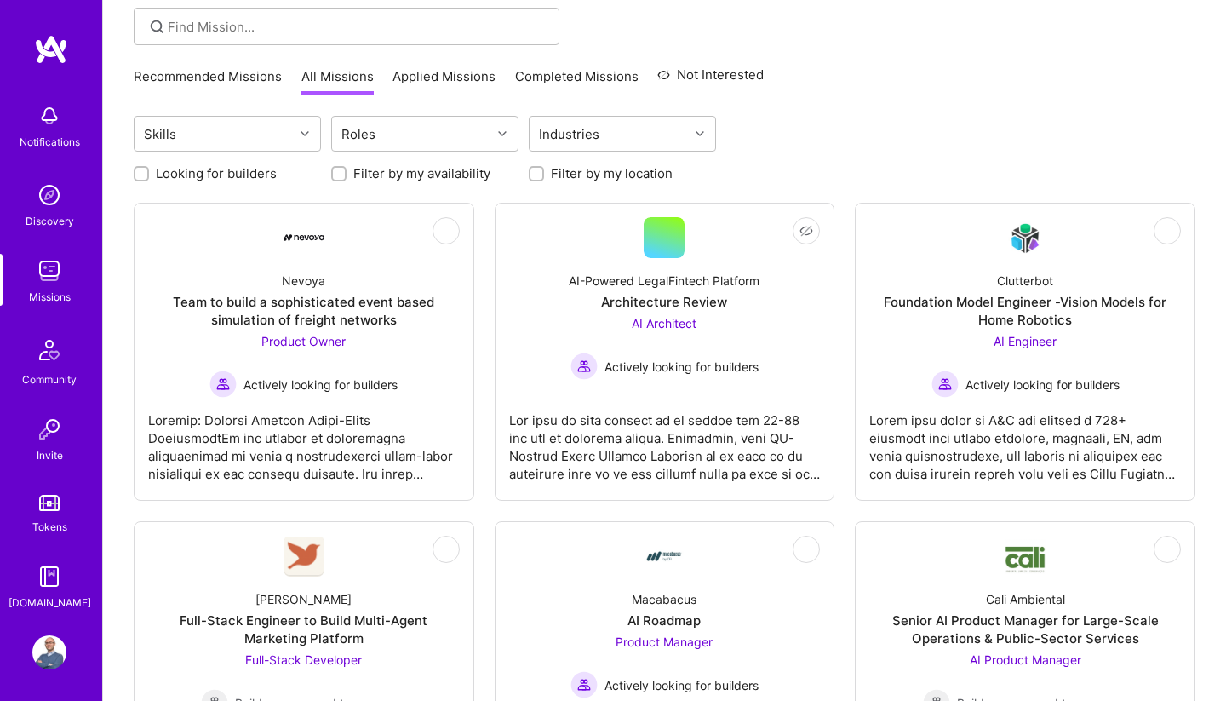 The image size is (1226, 701). What do you see at coordinates (576, 81) in the screenshot?
I see `a: Completed Missions` at bounding box center [576, 81].